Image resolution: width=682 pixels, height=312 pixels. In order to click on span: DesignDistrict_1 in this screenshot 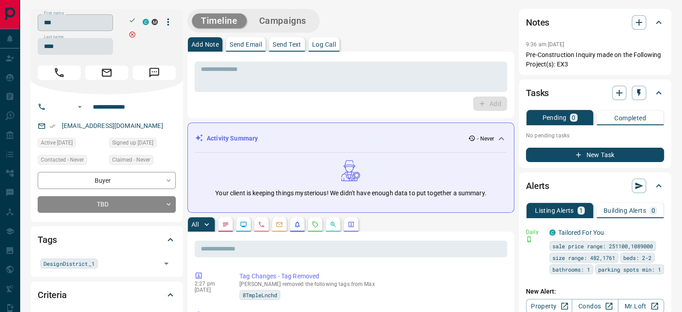, I will do `click(69, 263)`.